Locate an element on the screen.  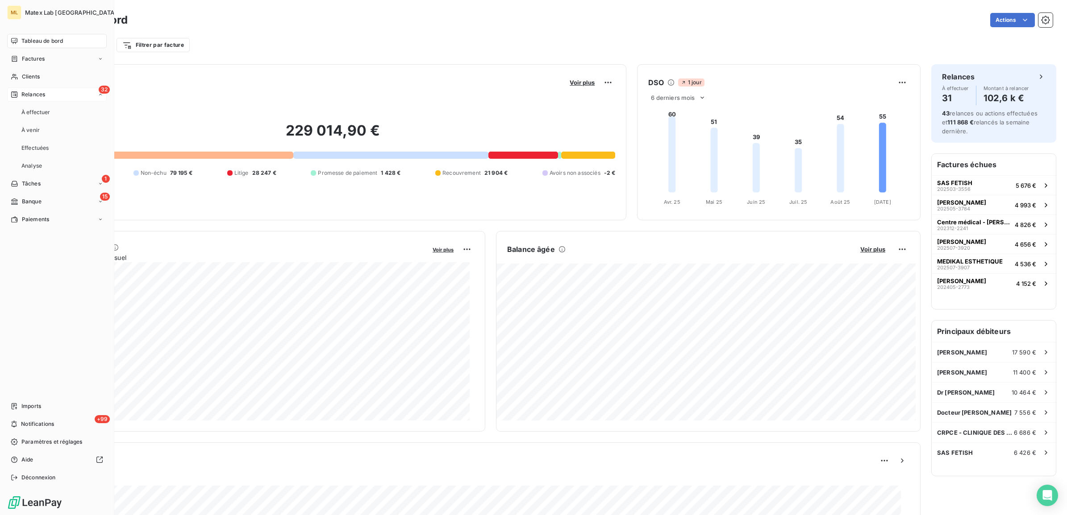
span: Avoirs non associés is located at coordinates (575, 173).